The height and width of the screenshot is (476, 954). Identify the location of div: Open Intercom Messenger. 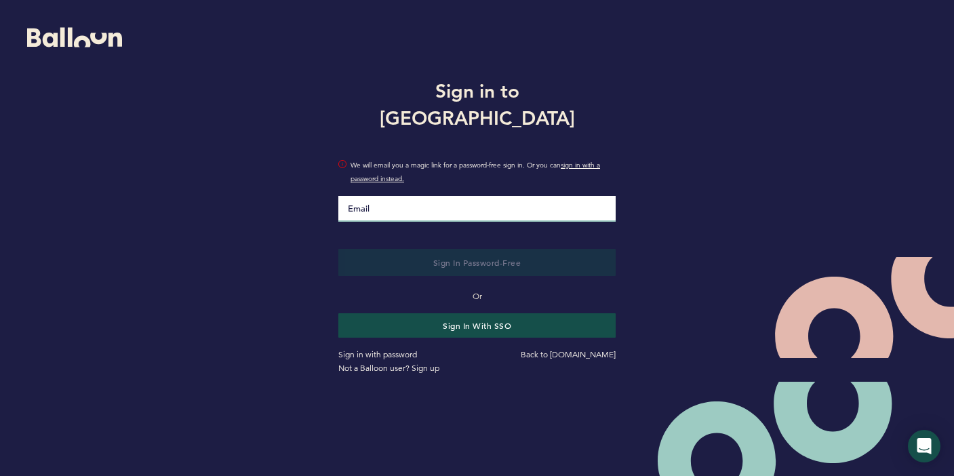
(924, 446).